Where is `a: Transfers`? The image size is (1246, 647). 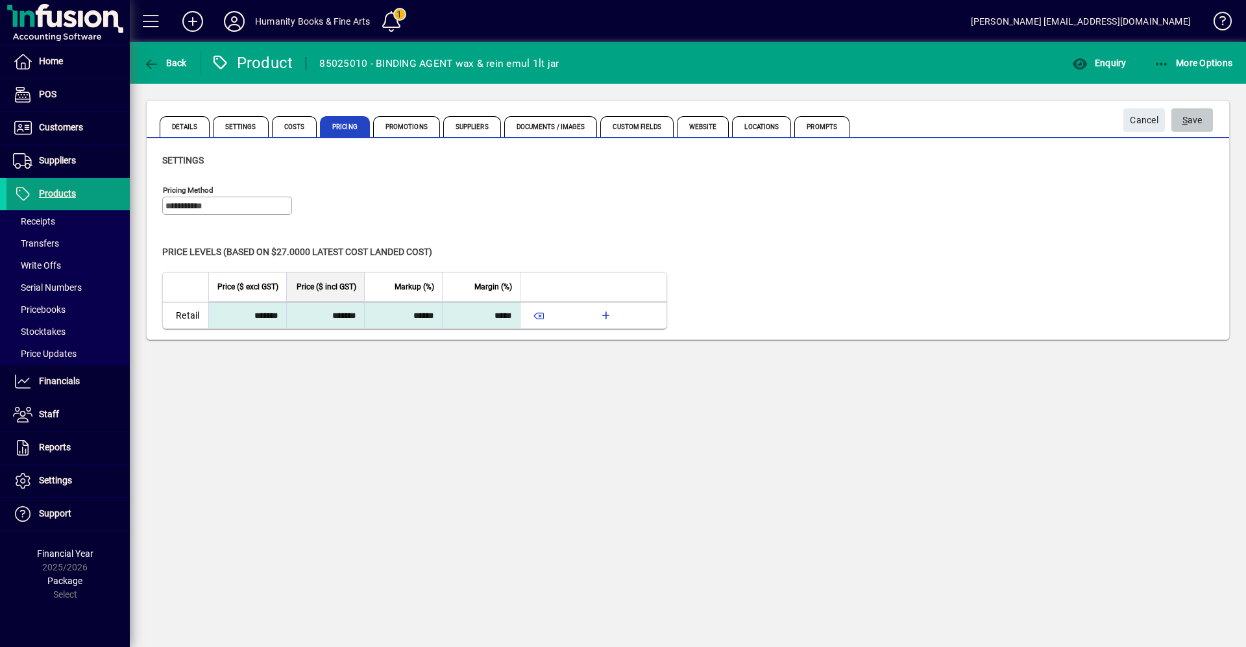 a: Transfers is located at coordinates (68, 243).